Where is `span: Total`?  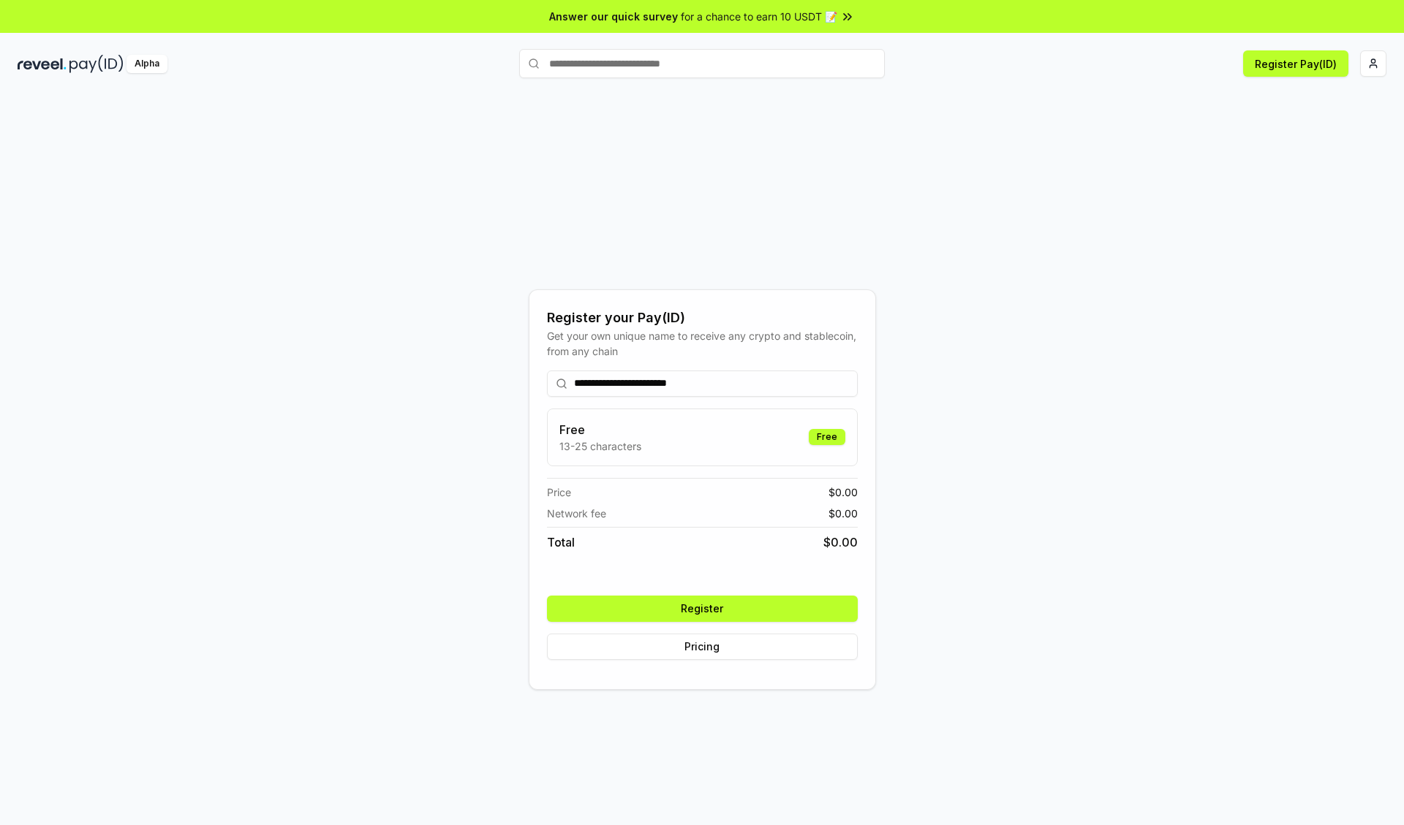 span: Total is located at coordinates (561, 542).